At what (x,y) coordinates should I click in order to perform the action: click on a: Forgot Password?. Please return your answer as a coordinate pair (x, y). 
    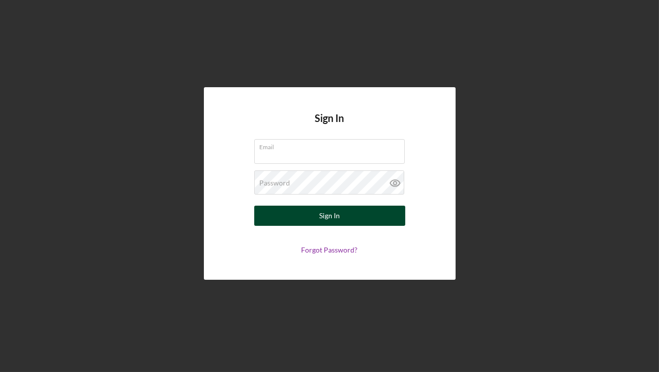
    Looking at the image, I should click on (330, 249).